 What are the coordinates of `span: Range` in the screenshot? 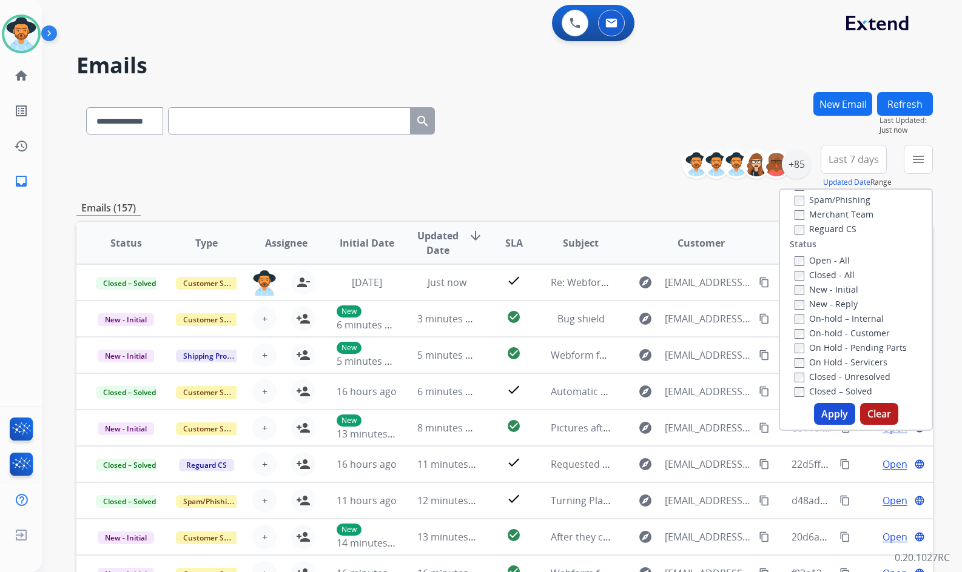 It's located at (857, 182).